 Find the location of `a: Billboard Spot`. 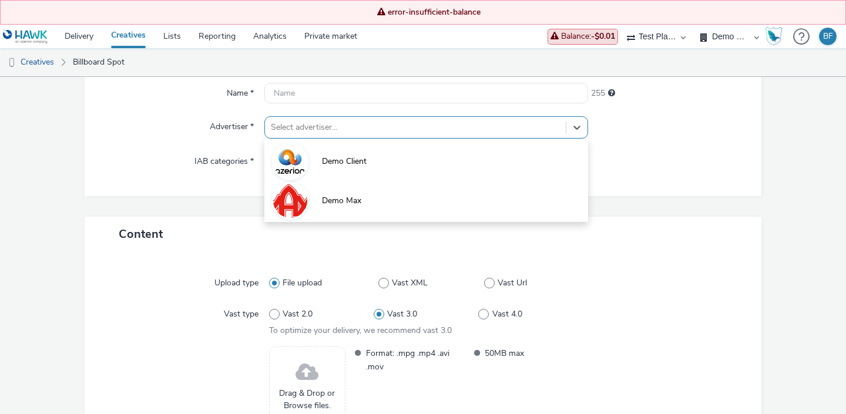

a: Billboard Spot is located at coordinates (99, 62).